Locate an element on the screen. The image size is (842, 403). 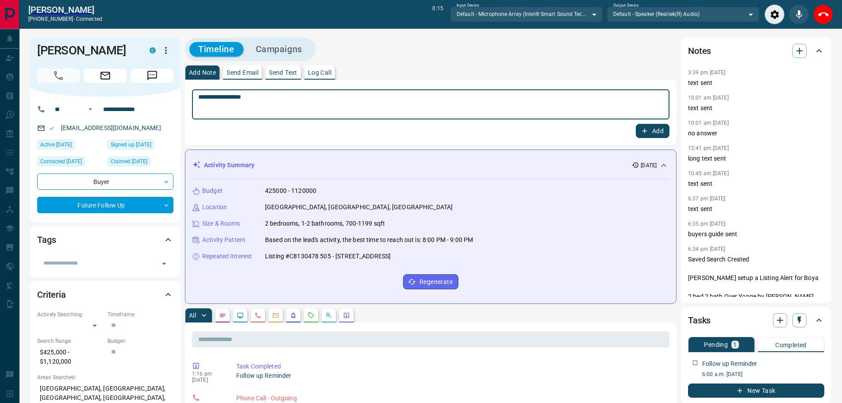
svg: Requests is located at coordinates (311, 315).